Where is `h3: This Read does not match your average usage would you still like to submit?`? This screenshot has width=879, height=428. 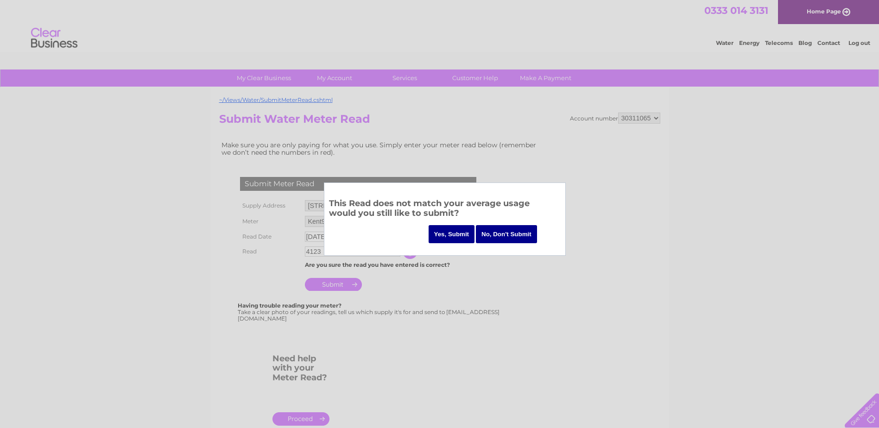
h3: This Read does not match your average usage would you still like to submit? is located at coordinates (445, 209).